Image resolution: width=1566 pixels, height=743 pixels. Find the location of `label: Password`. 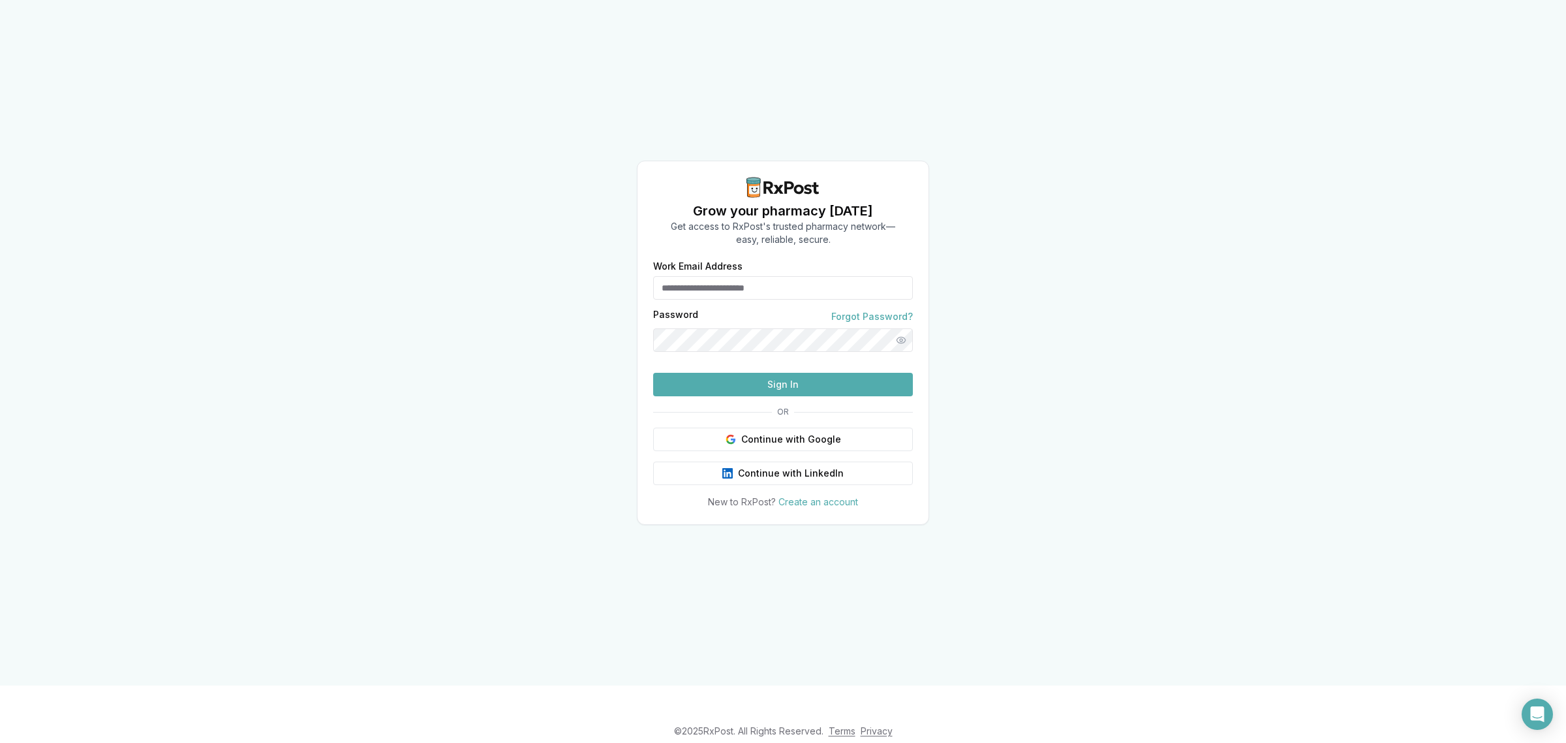

label: Password is located at coordinates (675, 316).